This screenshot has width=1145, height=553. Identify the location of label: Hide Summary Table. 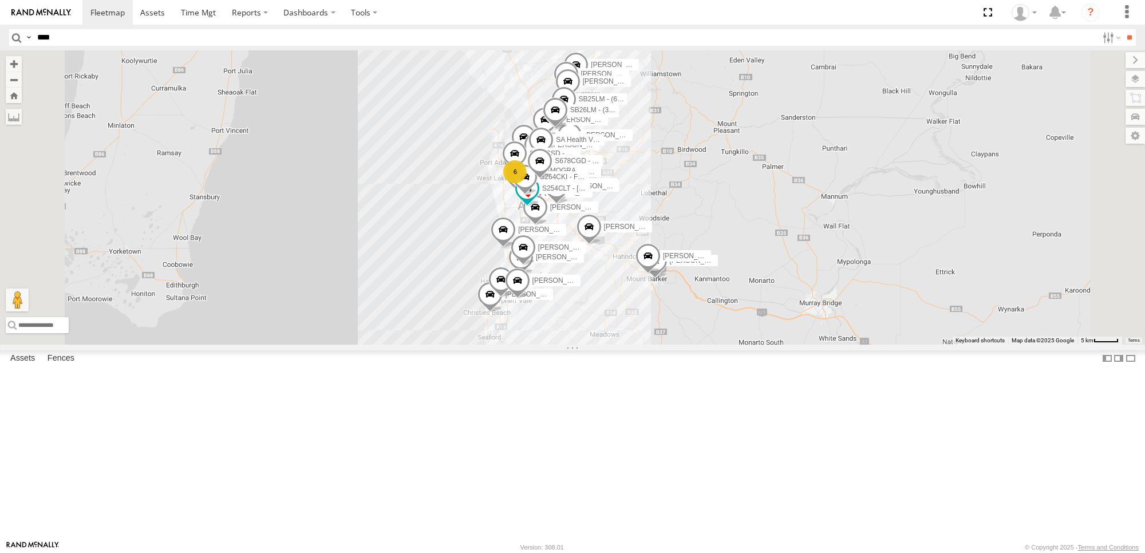
(1131, 358).